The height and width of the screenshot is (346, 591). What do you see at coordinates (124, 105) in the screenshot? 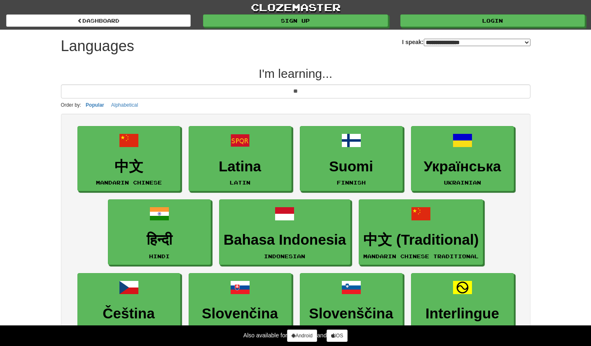
I see `button: Alphabetical` at bounding box center [124, 105].